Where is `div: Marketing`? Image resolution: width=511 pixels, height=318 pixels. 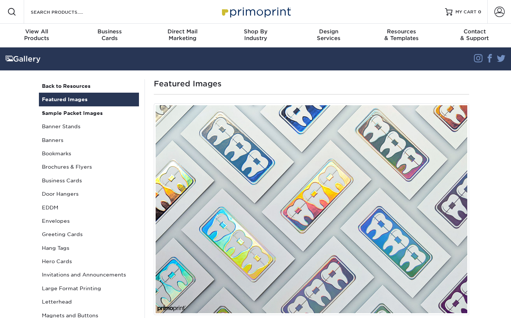 div: Marketing is located at coordinates (182, 35).